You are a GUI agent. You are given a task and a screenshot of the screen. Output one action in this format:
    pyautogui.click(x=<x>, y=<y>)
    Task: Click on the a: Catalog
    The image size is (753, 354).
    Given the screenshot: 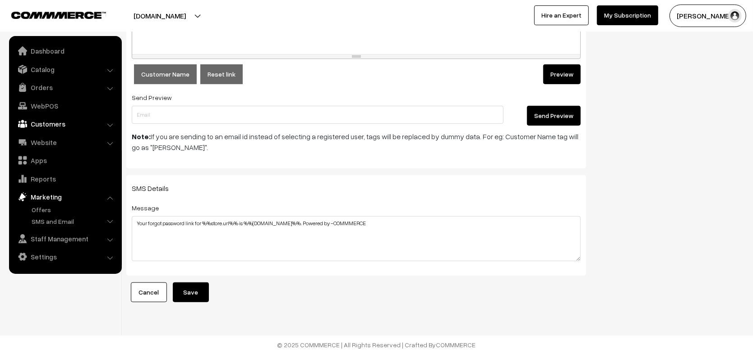 What is the action you would take?
    pyautogui.click(x=65, y=69)
    